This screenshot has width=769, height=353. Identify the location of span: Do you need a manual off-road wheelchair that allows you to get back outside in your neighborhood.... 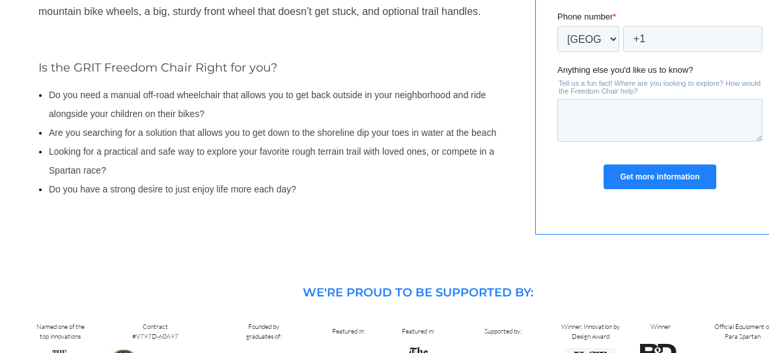
(267, 104).